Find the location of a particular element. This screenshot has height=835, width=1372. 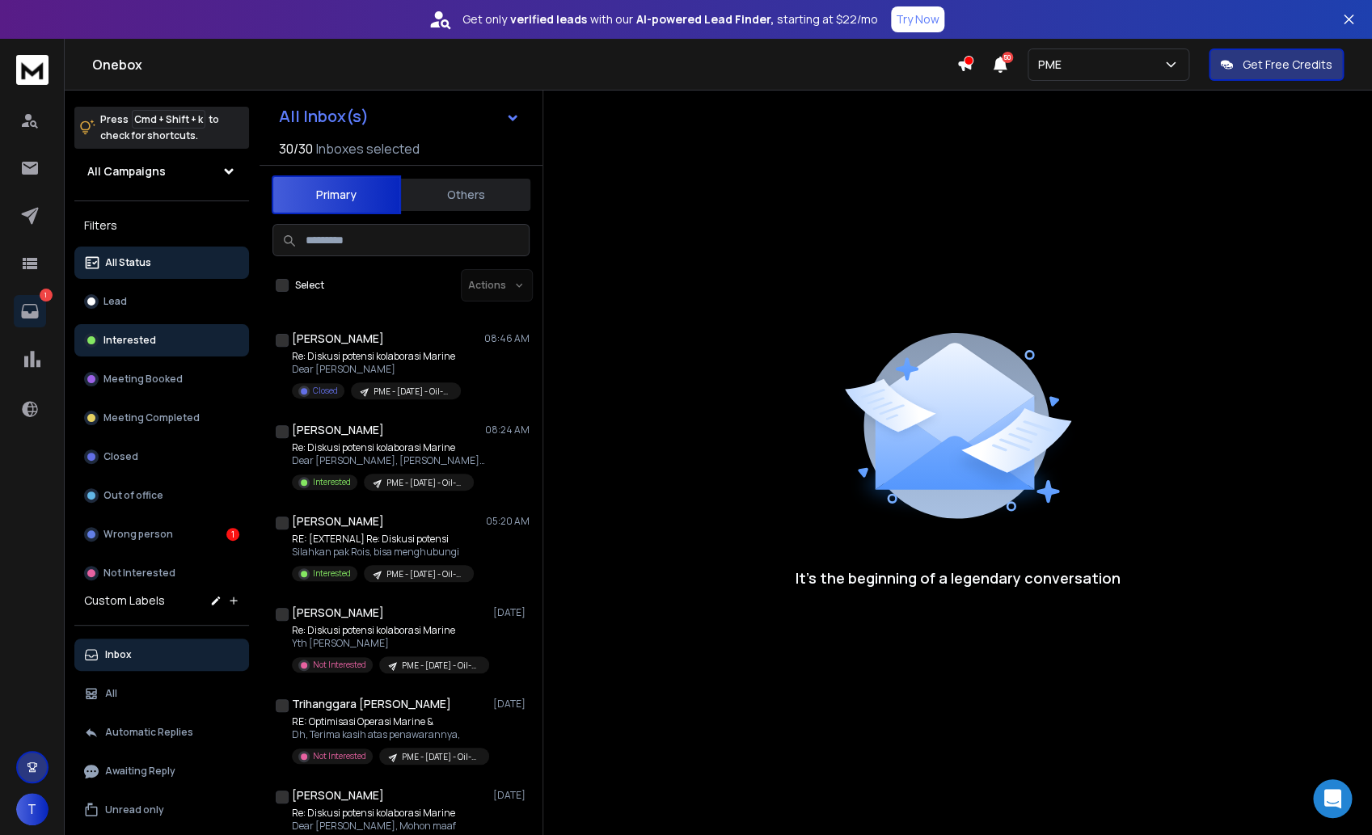

button: Awaiting Reply is located at coordinates (162, 771).